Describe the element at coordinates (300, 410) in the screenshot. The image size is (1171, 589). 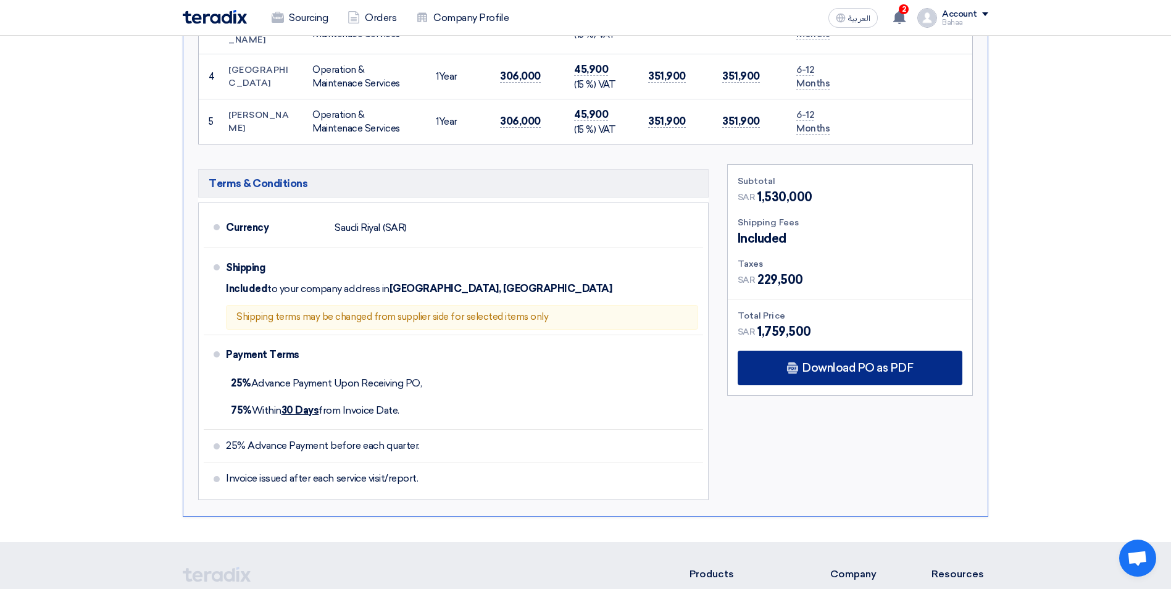
I see `u: 30 Days` at that location.